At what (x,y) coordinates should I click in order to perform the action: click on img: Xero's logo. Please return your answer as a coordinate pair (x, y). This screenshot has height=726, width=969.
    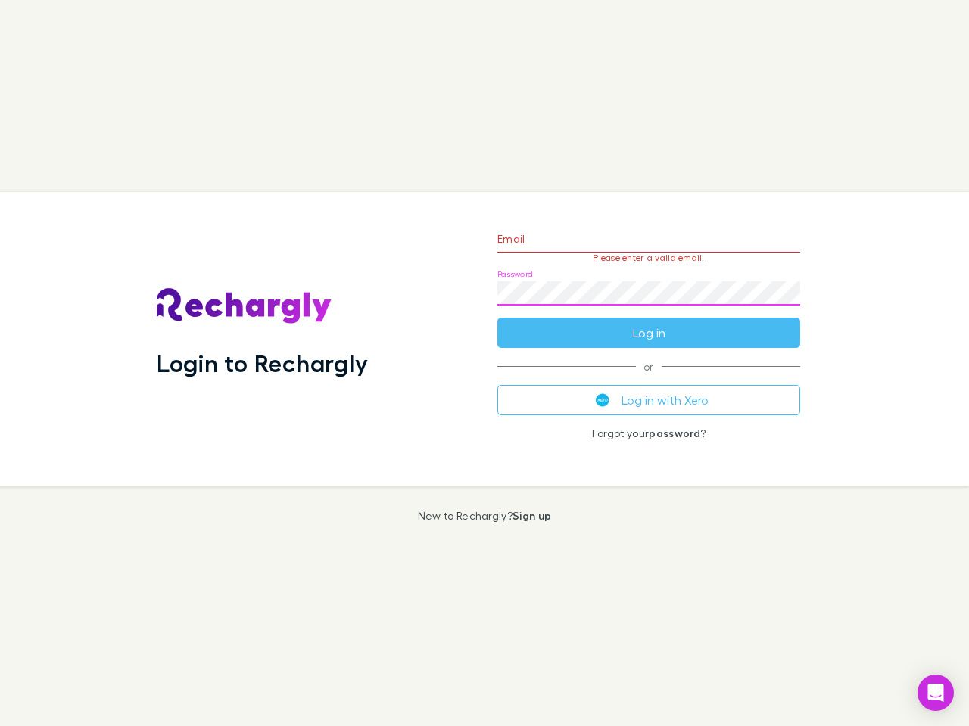
    Looking at the image, I should click on (602, 400).